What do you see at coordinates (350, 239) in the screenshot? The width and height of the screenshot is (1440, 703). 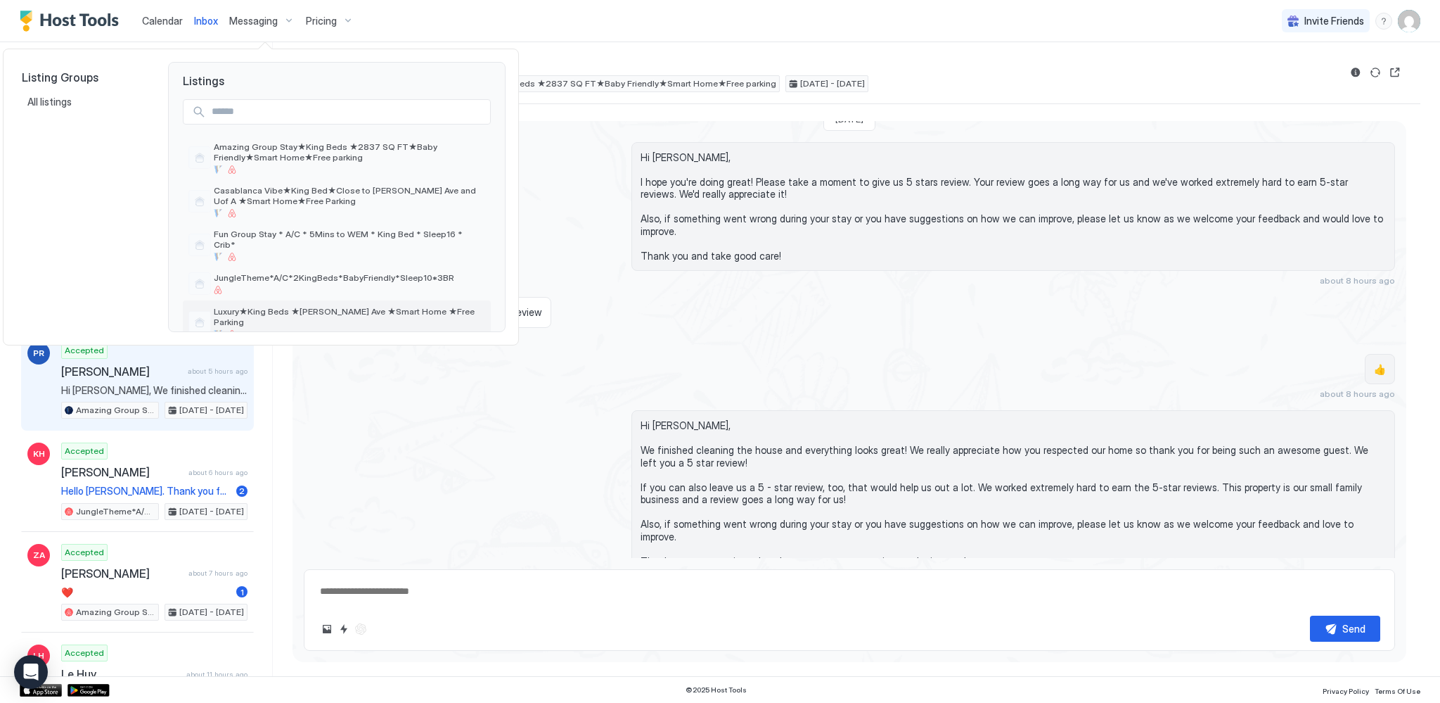 I see `span: Fun Group Stay * A/C * 5Mins to WEM * King Bed * Sleep16 * Crib*` at bounding box center [350, 239].